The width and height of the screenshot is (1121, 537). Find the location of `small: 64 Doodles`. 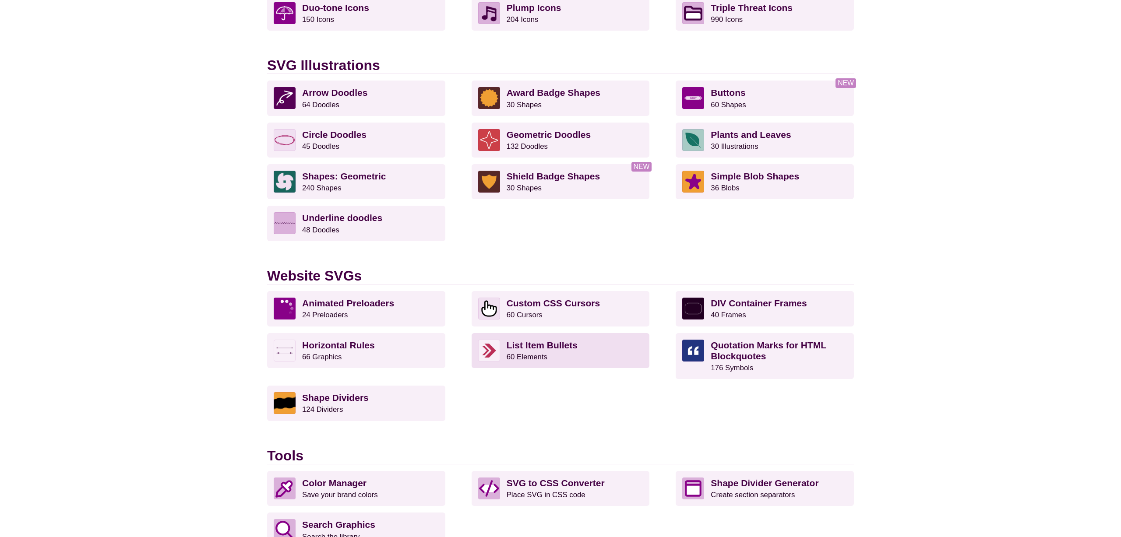

small: 64 Doodles is located at coordinates (321, 105).